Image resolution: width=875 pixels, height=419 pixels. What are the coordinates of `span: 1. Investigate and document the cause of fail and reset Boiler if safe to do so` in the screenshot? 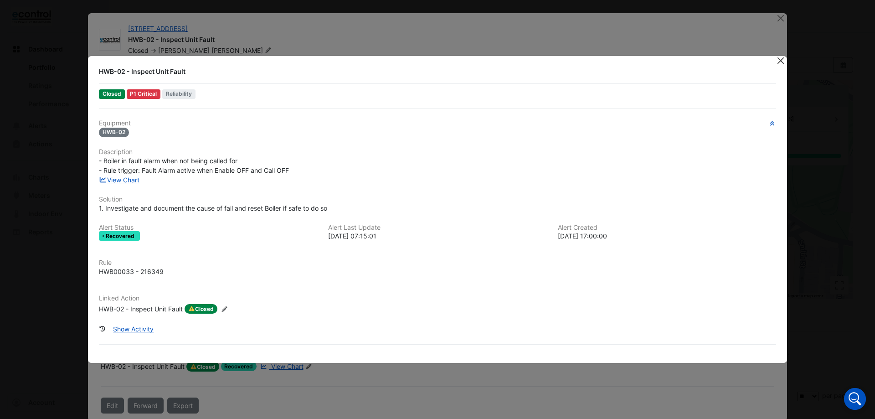 It's located at (213, 208).